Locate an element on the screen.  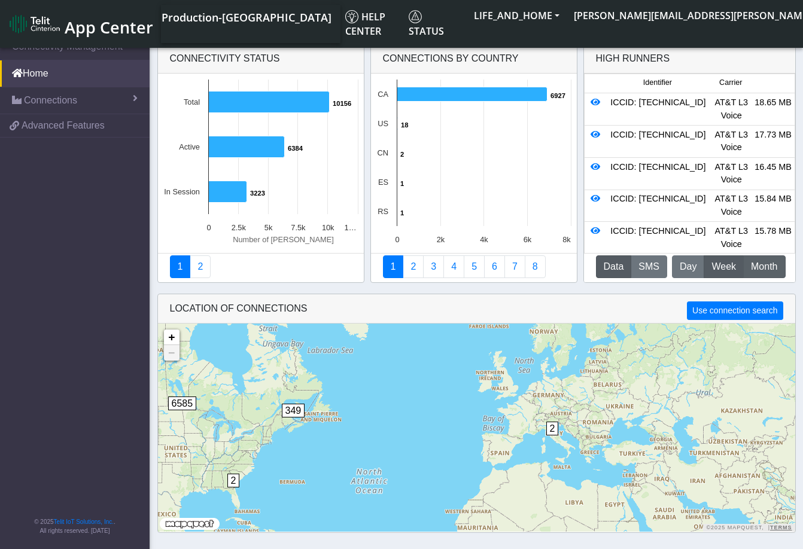
span: Advanced Features is located at coordinates (63, 126).